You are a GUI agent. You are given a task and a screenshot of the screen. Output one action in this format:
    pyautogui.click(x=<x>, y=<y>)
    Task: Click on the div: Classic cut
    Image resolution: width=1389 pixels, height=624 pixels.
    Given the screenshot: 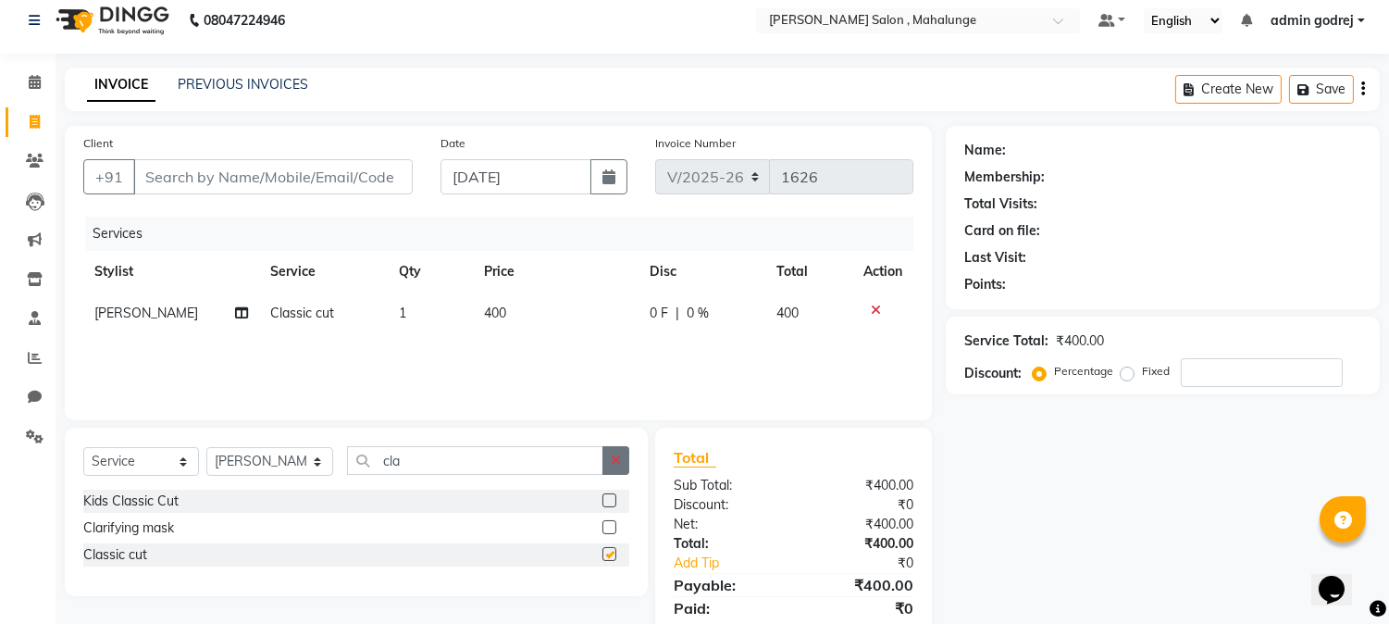 What is the action you would take?
    pyautogui.click(x=115, y=554)
    